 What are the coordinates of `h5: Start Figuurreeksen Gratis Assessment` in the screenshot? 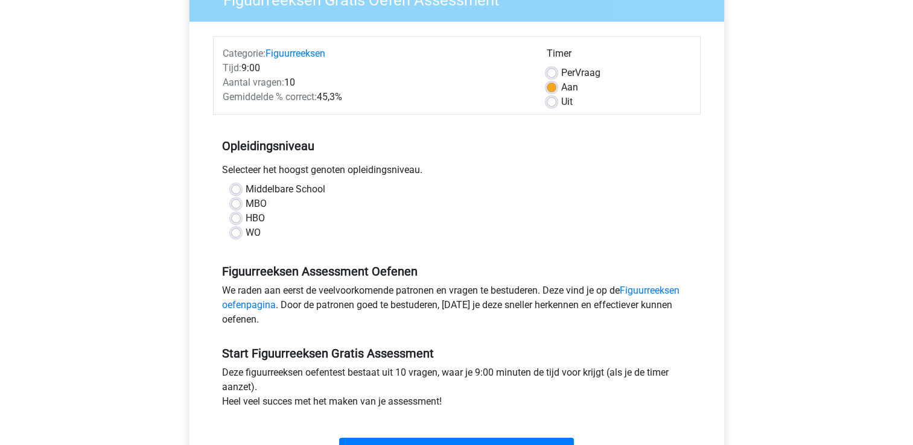 It's located at (457, 354).